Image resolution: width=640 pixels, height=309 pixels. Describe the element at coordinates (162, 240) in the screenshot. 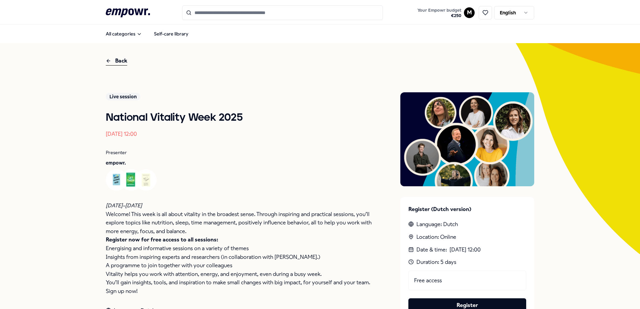

I see `strong: Register now for free access to all sessions:` at that location.